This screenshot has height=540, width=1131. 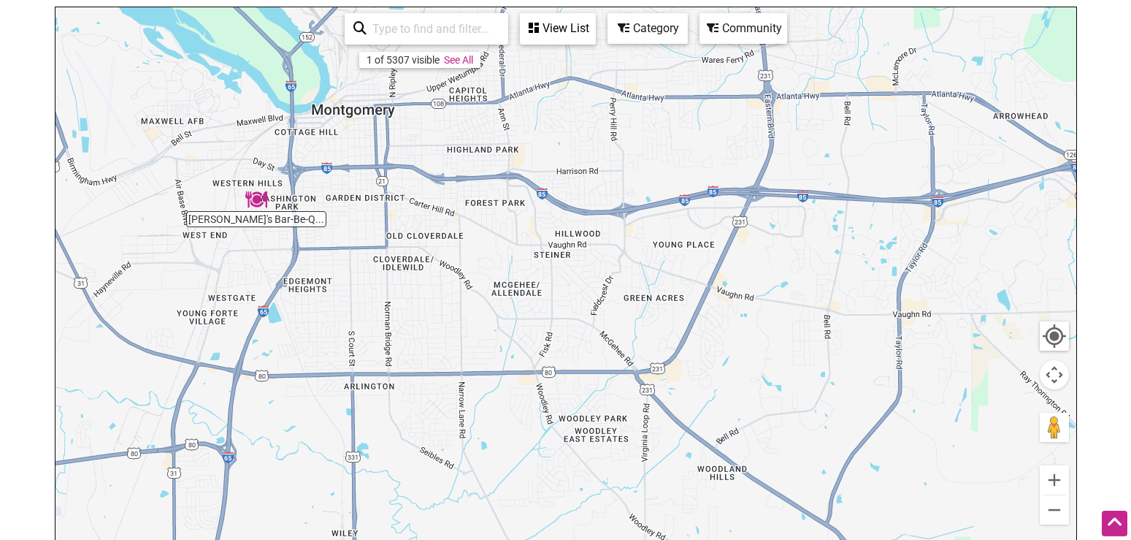 What do you see at coordinates (1054, 336) in the screenshot?
I see `button: Your Location` at bounding box center [1054, 336].